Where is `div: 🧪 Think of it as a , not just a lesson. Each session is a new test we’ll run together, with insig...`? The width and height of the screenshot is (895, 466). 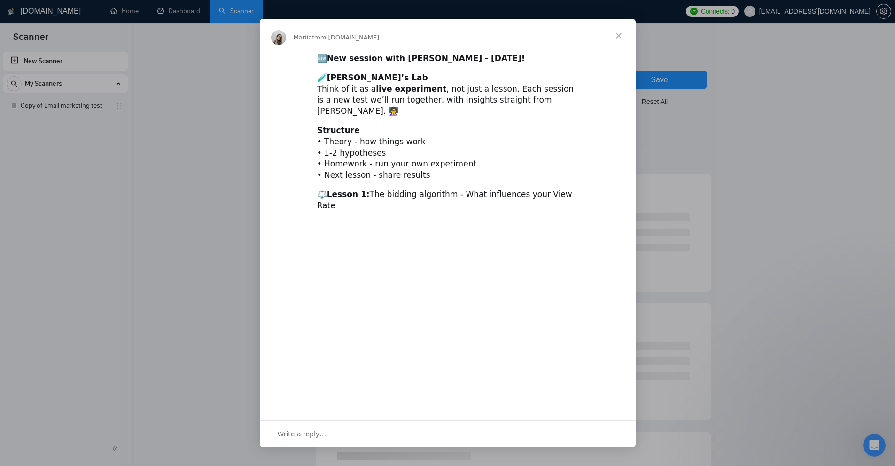
div: 🧪 Think of it as a , not just a lesson. Each session is a new test we’ll run together, with insig... is located at coordinates (448, 94).